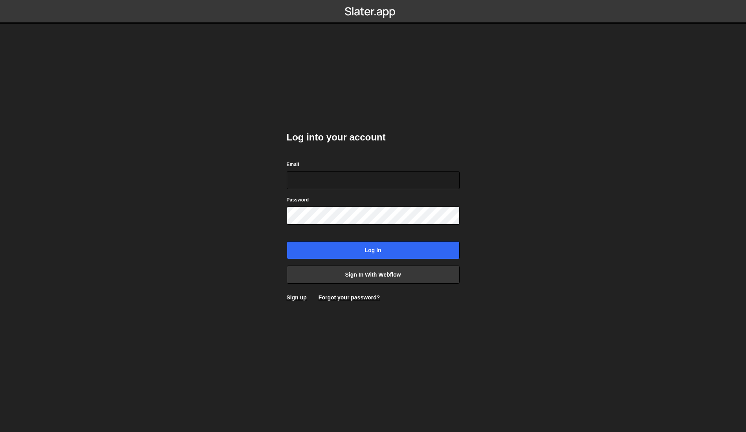  I want to click on a: Sign up, so click(296, 297).